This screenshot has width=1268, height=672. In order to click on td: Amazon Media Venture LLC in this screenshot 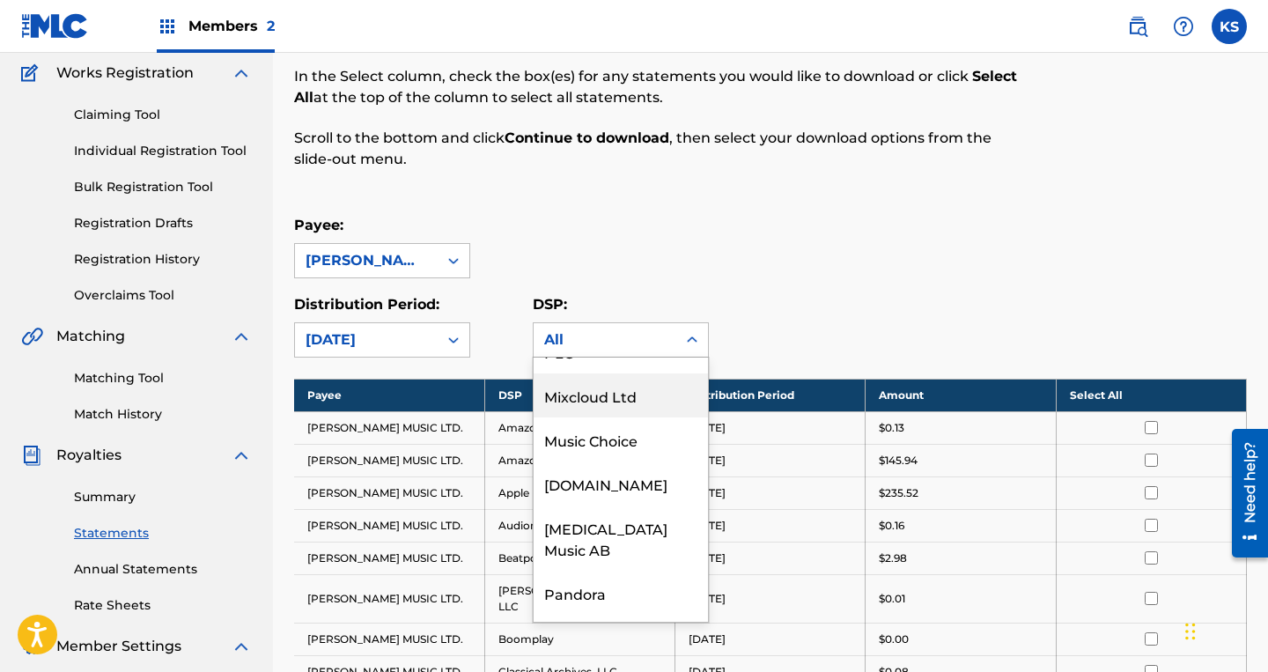, I will do `click(579, 427)`.